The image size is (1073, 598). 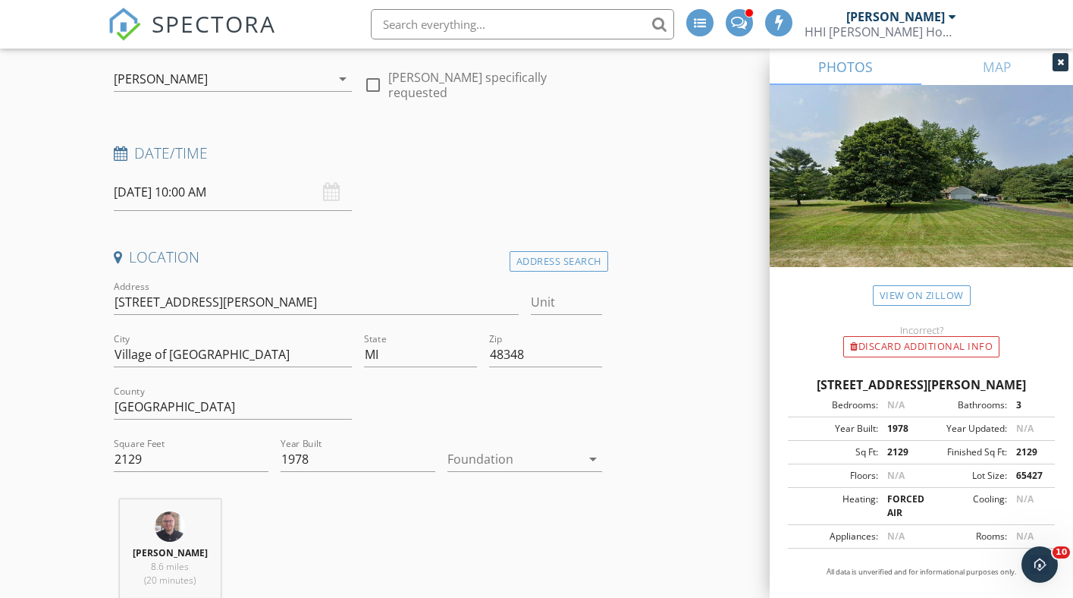 I want to click on div: Lot Size:, so click(x=964, y=475).